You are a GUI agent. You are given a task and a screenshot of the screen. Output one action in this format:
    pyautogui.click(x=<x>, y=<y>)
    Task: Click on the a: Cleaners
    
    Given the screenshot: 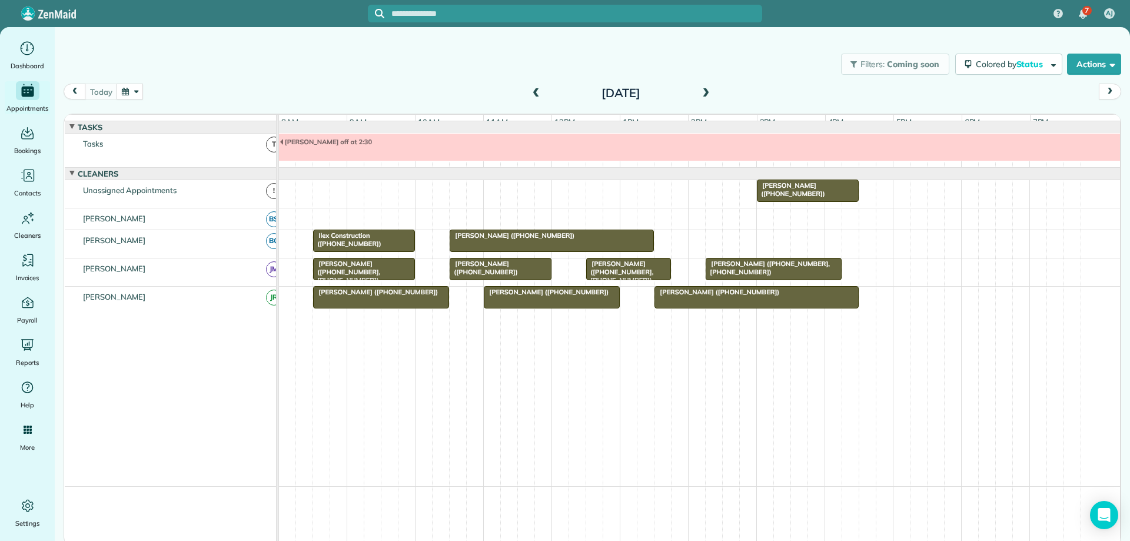 What is the action you would take?
    pyautogui.click(x=27, y=225)
    